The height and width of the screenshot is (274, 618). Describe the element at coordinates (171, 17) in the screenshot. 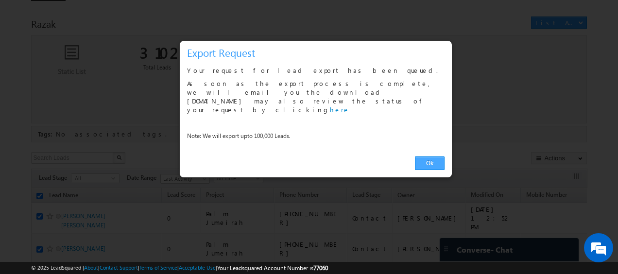

I see `div: Minimize live chat window` at that location.